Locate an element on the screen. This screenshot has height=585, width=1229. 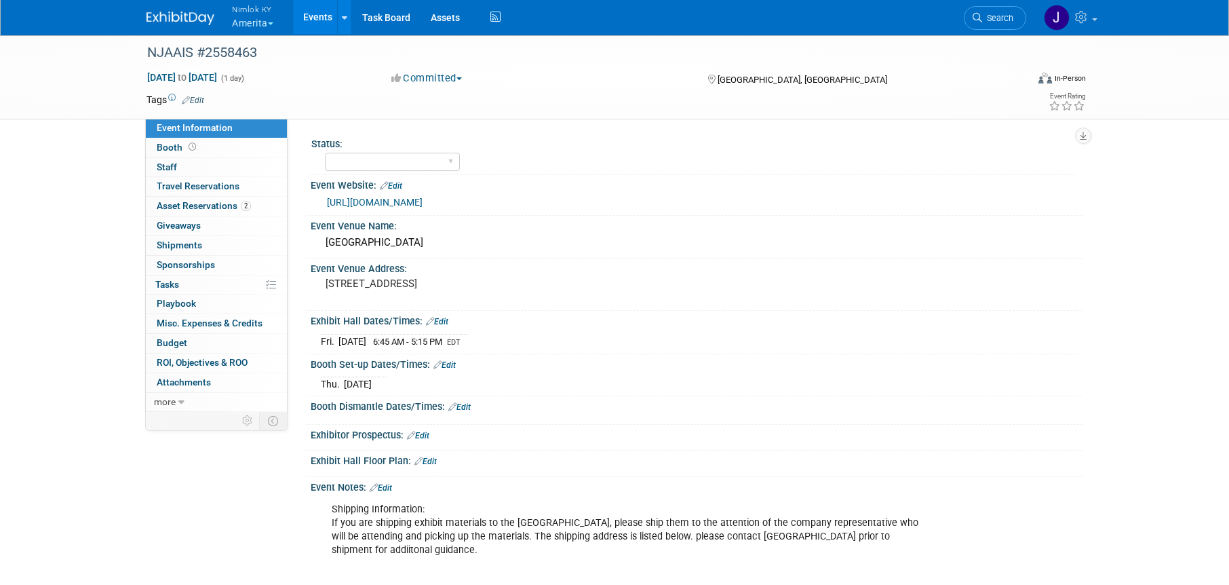
div: Event Website: is located at coordinates (697, 184).